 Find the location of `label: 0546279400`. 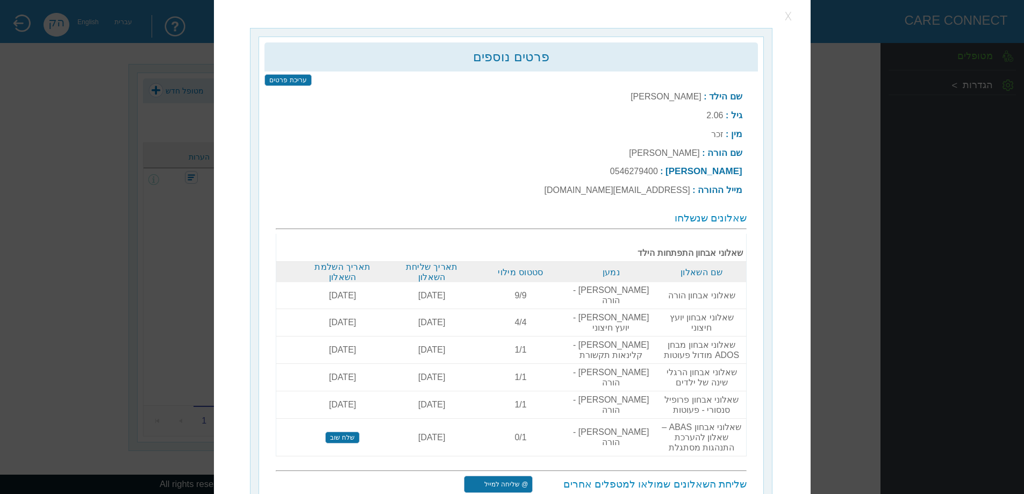

label: 0546279400 is located at coordinates (634, 171).